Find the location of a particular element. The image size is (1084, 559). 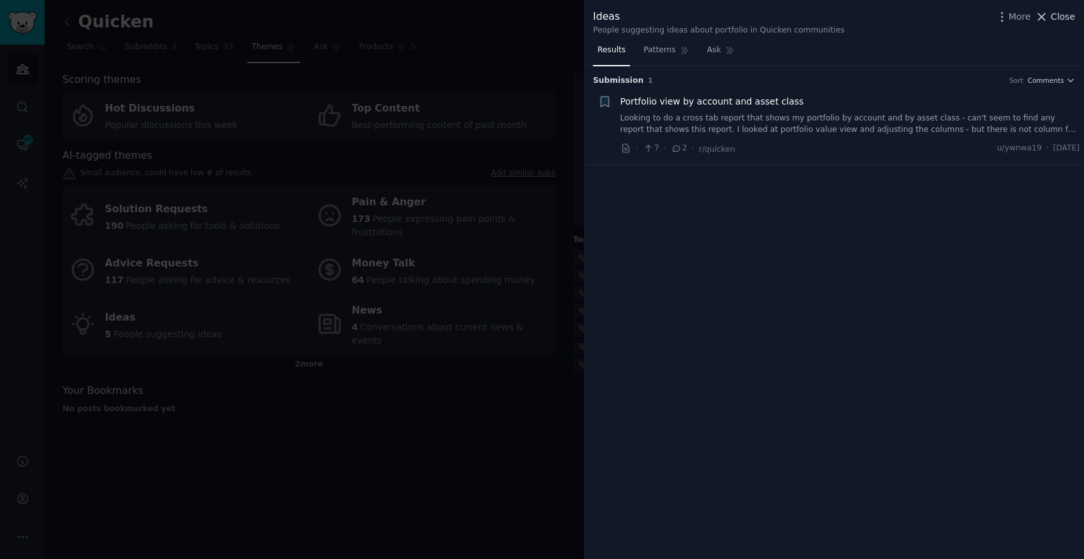

button: Close is located at coordinates (1055, 17).